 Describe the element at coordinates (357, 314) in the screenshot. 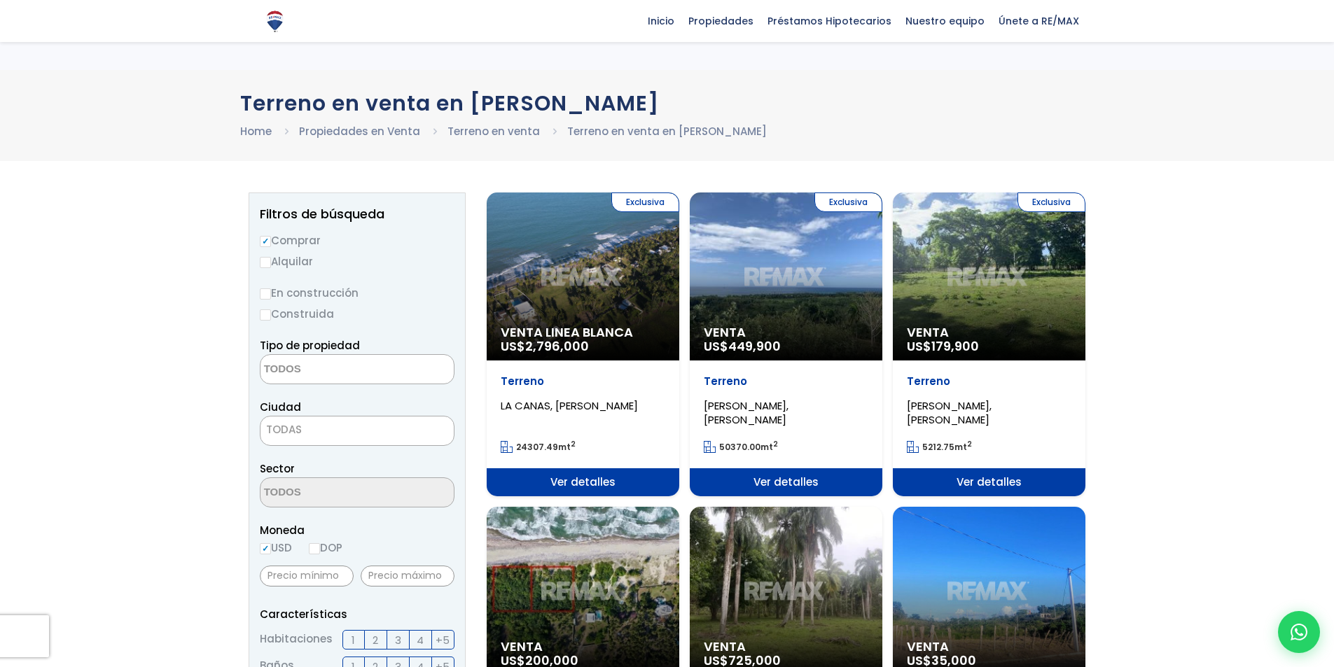

I see `label: Construida` at that location.